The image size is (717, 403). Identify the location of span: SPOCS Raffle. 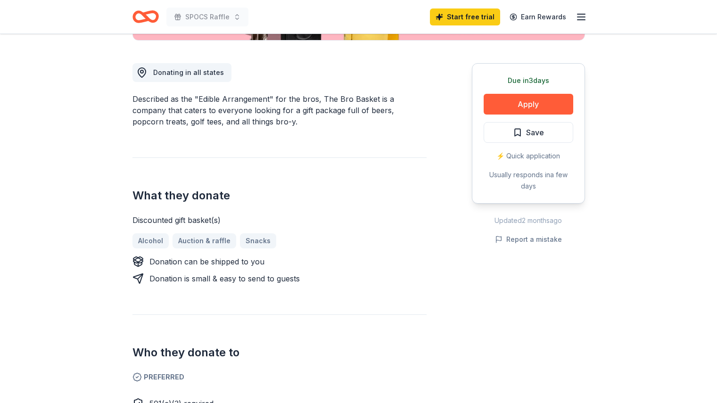
(207, 17).